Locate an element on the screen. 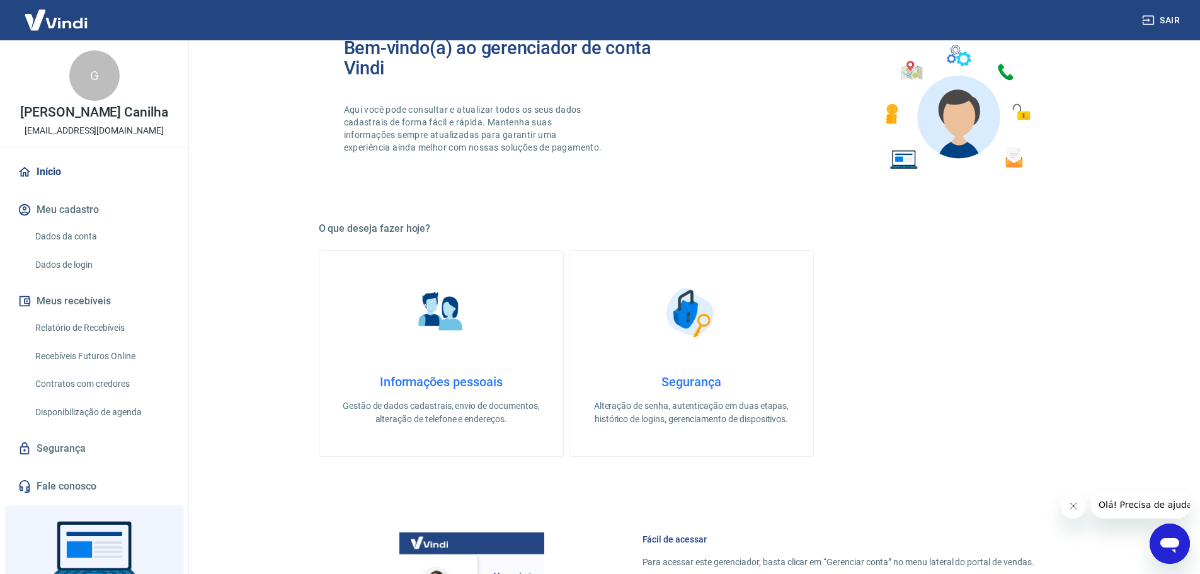 Image resolution: width=1200 pixels, height=574 pixels. a: Dados de login is located at coordinates (101, 265).